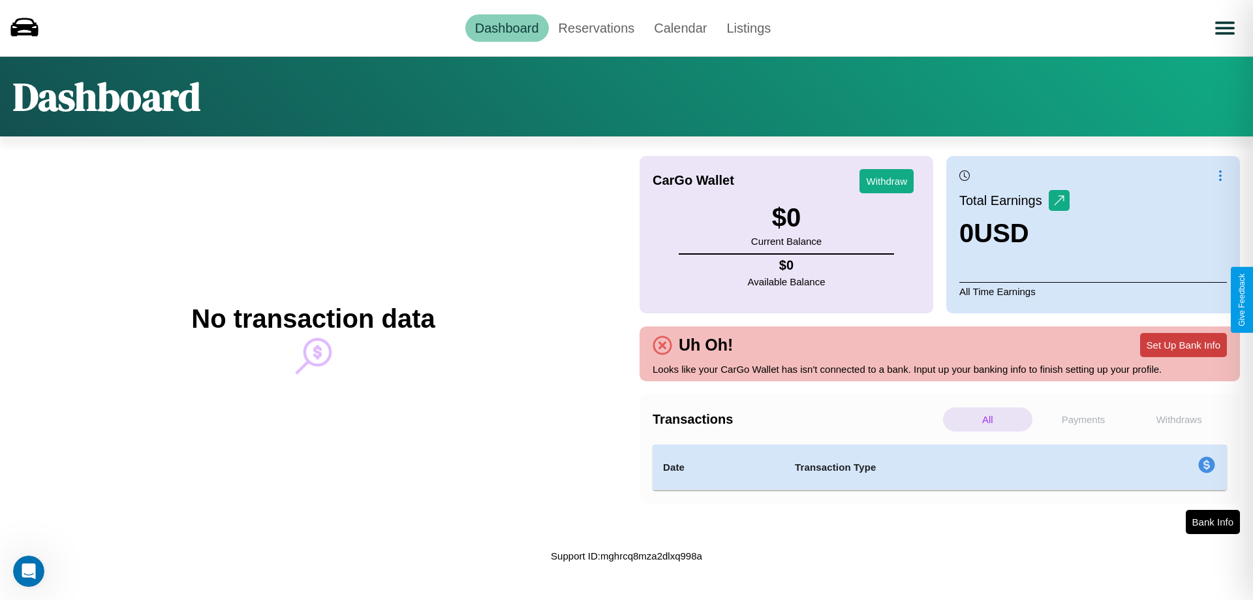  Describe the element at coordinates (988, 419) in the screenshot. I see `p: All` at that location.